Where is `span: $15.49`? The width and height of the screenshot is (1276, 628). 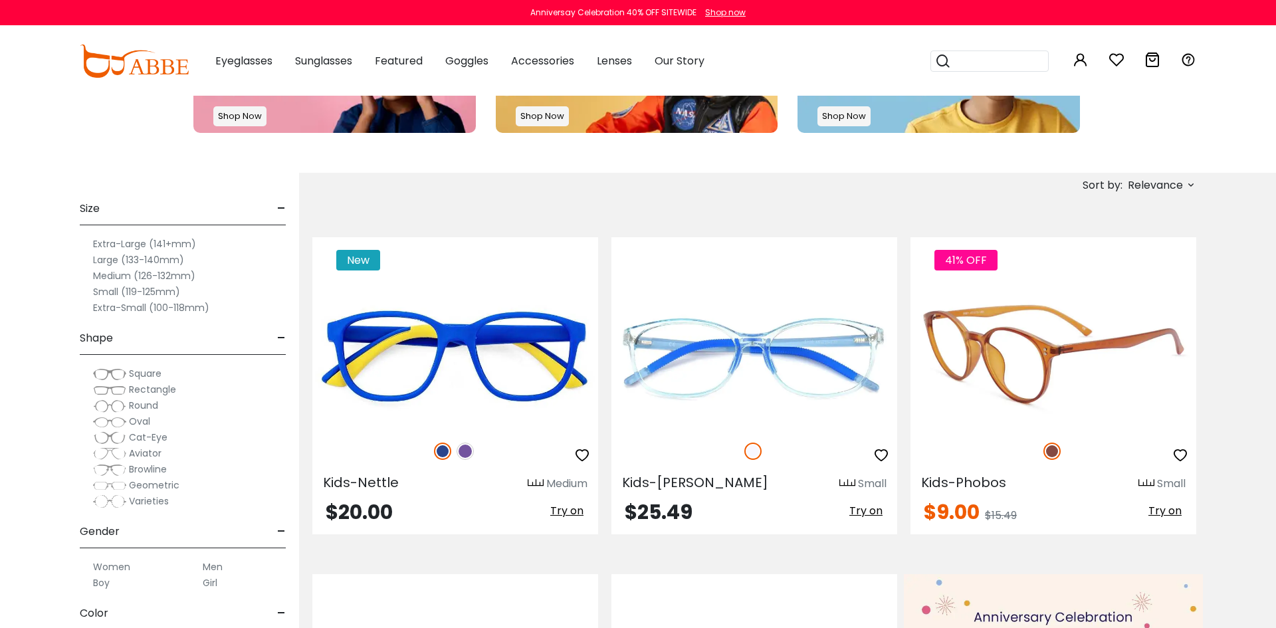
span: $15.49 is located at coordinates (1001, 515).